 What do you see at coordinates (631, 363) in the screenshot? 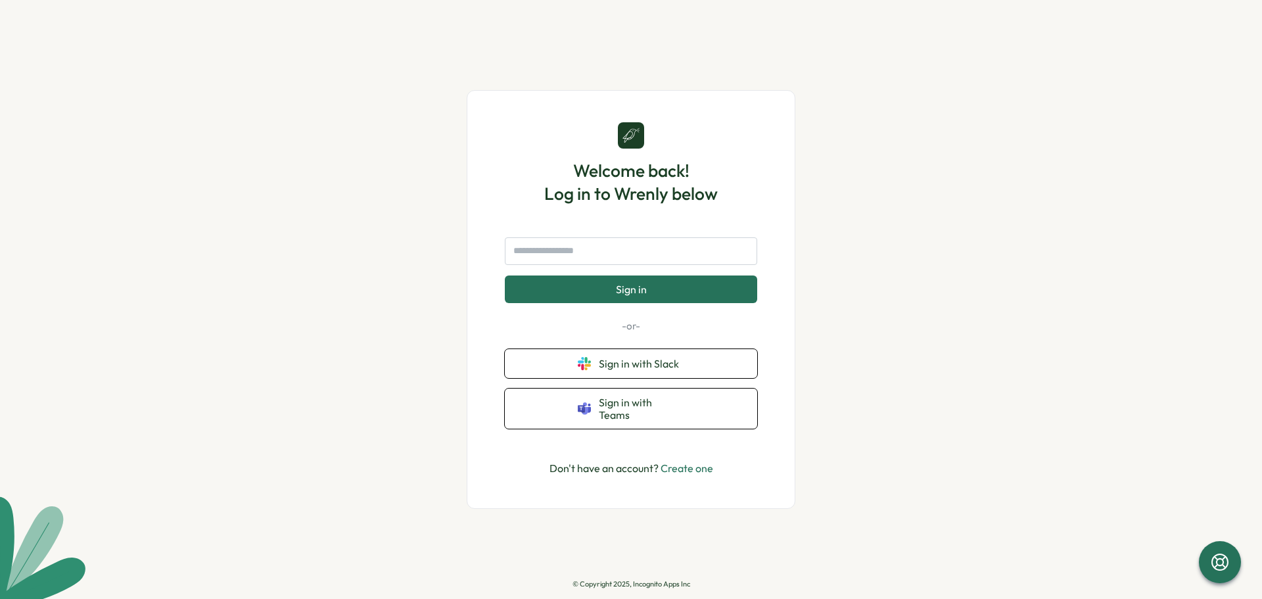
I see `button: Sign in with Slack` at bounding box center [631, 363].